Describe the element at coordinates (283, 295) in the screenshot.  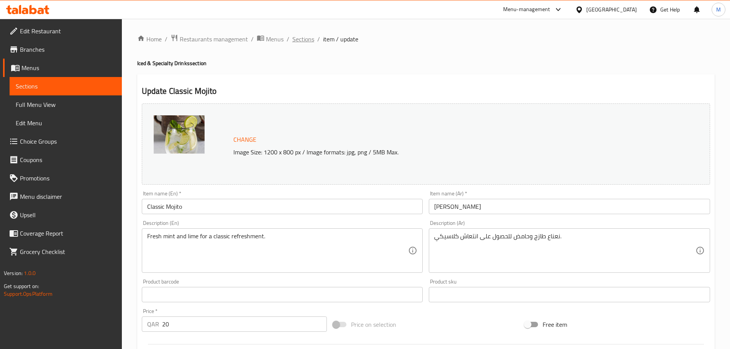
I see `input: Please enter product barcode` at that location.